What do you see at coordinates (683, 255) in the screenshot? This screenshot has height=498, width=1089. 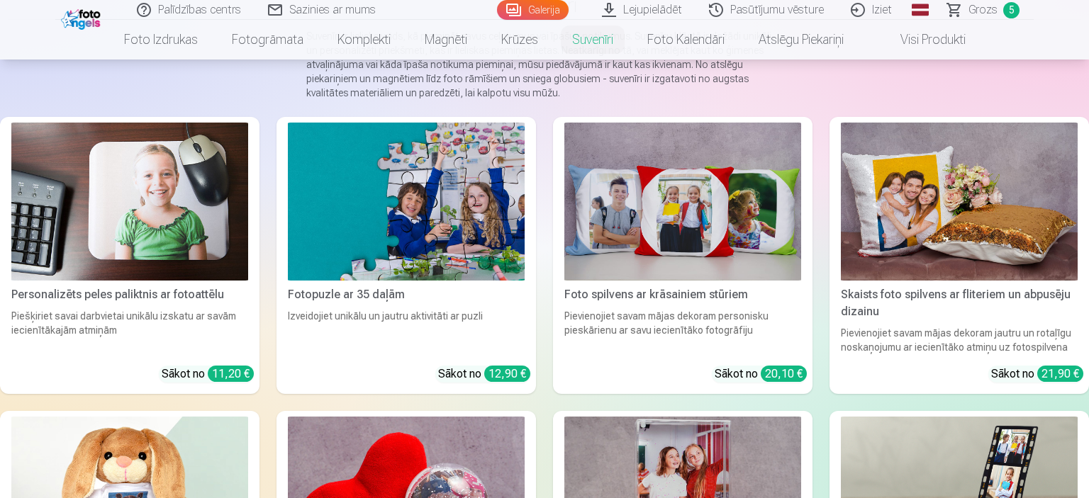 I see `a: Foto spilvens ar krāsainiem stūriemFoto spilvens ar krāsainiem stūriemPievienojiet savam mājas de...` at bounding box center [683, 255].